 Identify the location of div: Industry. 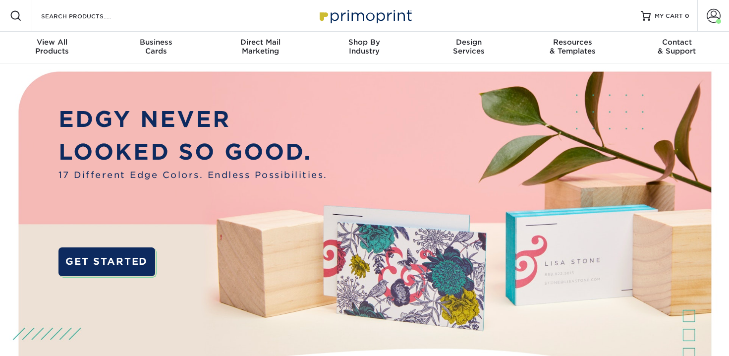
(364, 47).